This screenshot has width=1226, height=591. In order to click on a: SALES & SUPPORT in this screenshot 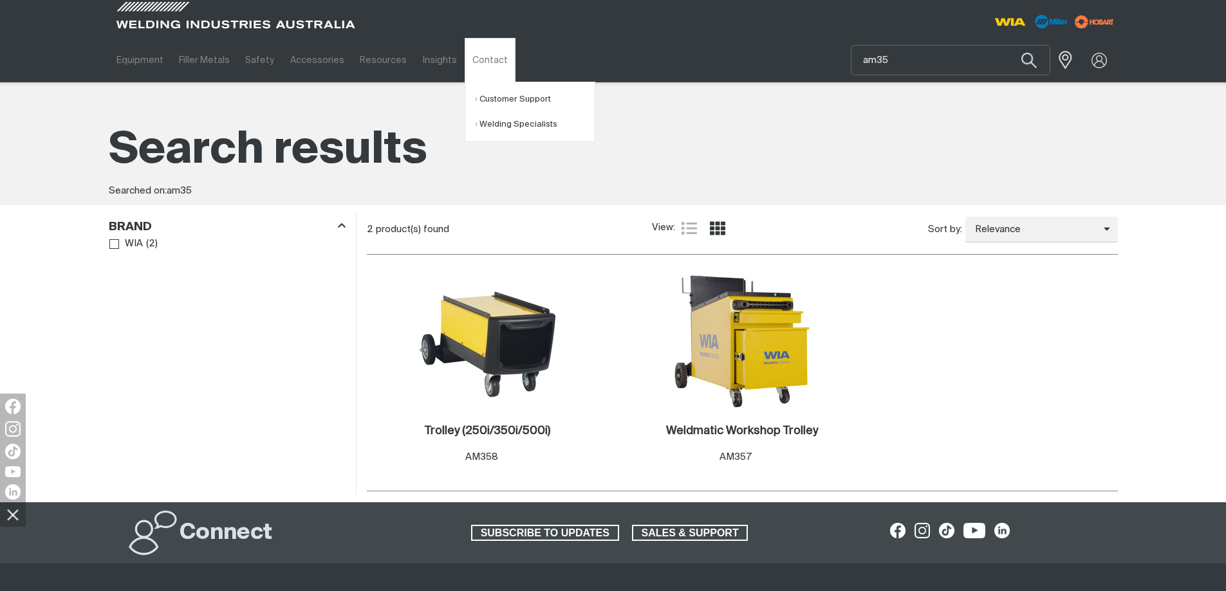, I will do `click(690, 533)`.